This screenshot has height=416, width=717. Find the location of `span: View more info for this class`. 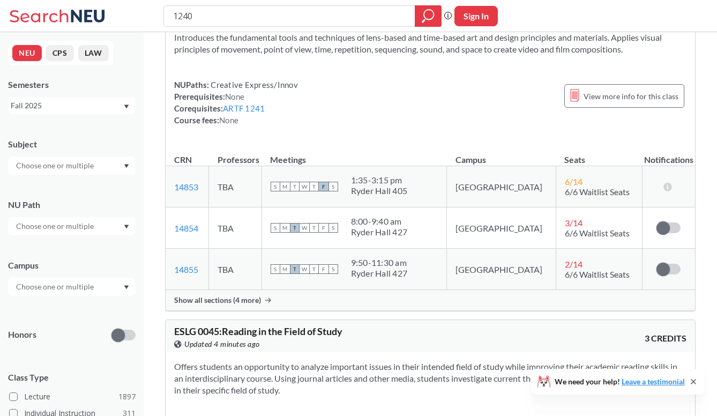

span: View more info for this class is located at coordinates (631, 96).